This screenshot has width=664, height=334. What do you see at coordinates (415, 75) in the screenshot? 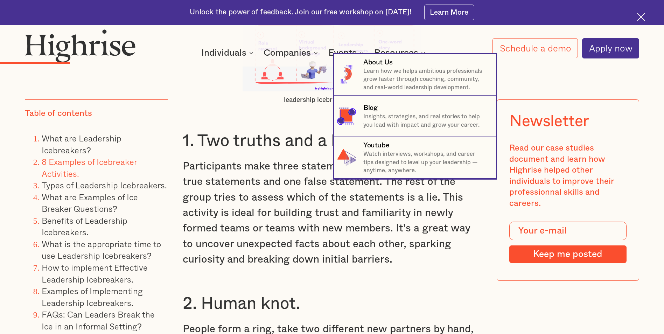
I see `a: About UsLearn how we helps ambitious professionals grow faster through coaching, community, and r...` at bounding box center [415, 75].